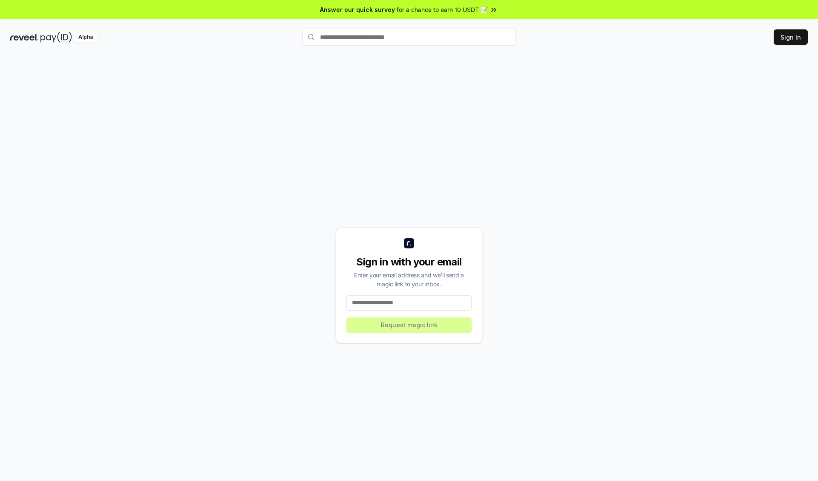  What do you see at coordinates (24, 37) in the screenshot?
I see `img: reveel_dark` at bounding box center [24, 37].